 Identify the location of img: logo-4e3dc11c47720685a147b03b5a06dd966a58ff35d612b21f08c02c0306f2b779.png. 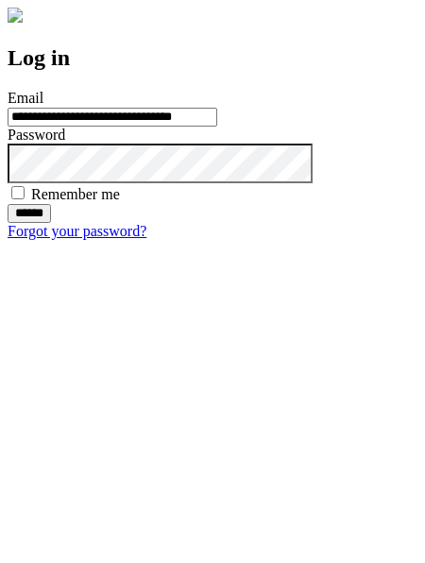
(15, 15).